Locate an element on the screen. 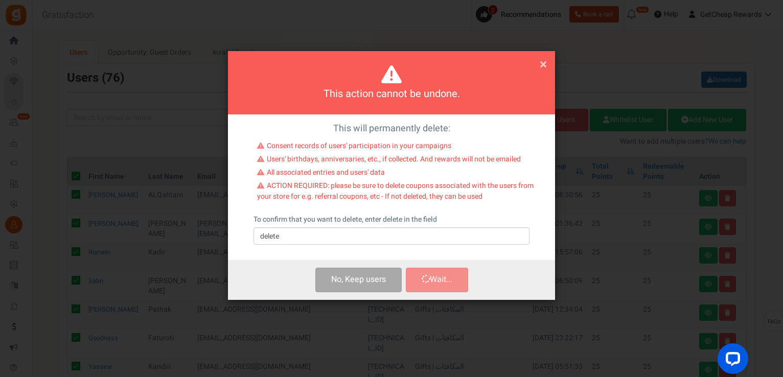  button: Open LiveChat chat widget is located at coordinates (23, 19).